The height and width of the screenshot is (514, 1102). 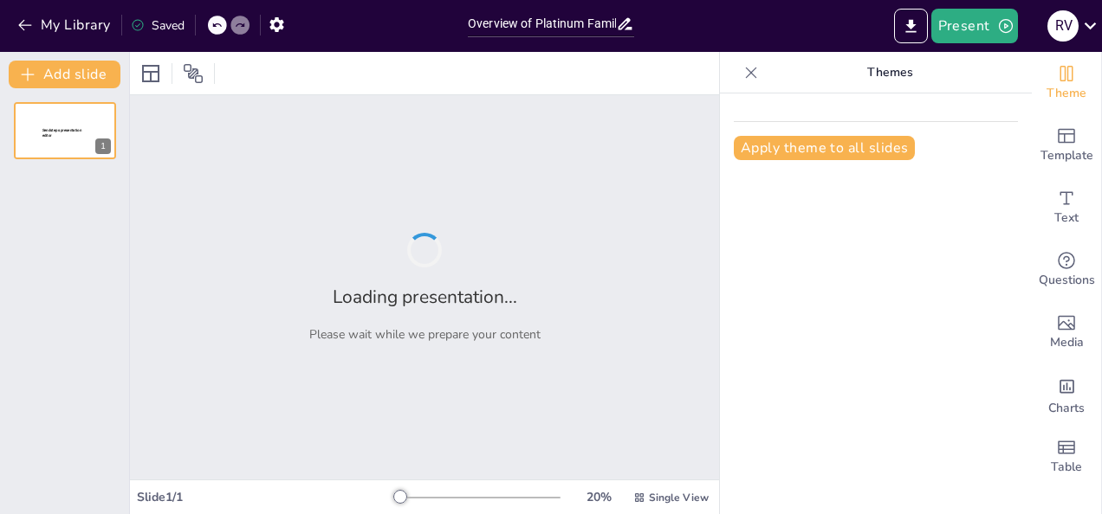 I want to click on h2: Loading presentation..., so click(x=424, y=297).